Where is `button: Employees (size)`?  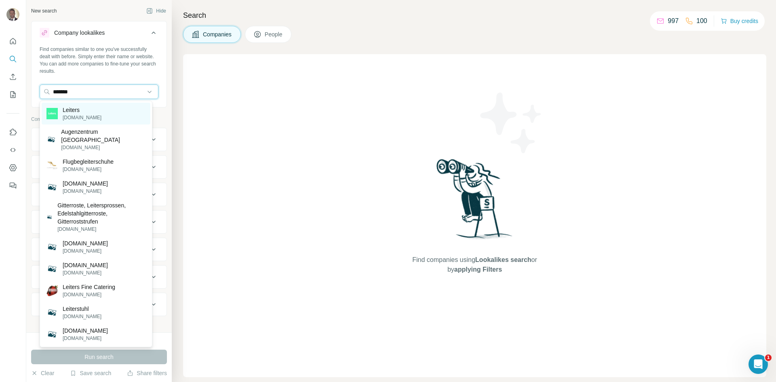 button: Employees (size) is located at coordinates (99, 249).